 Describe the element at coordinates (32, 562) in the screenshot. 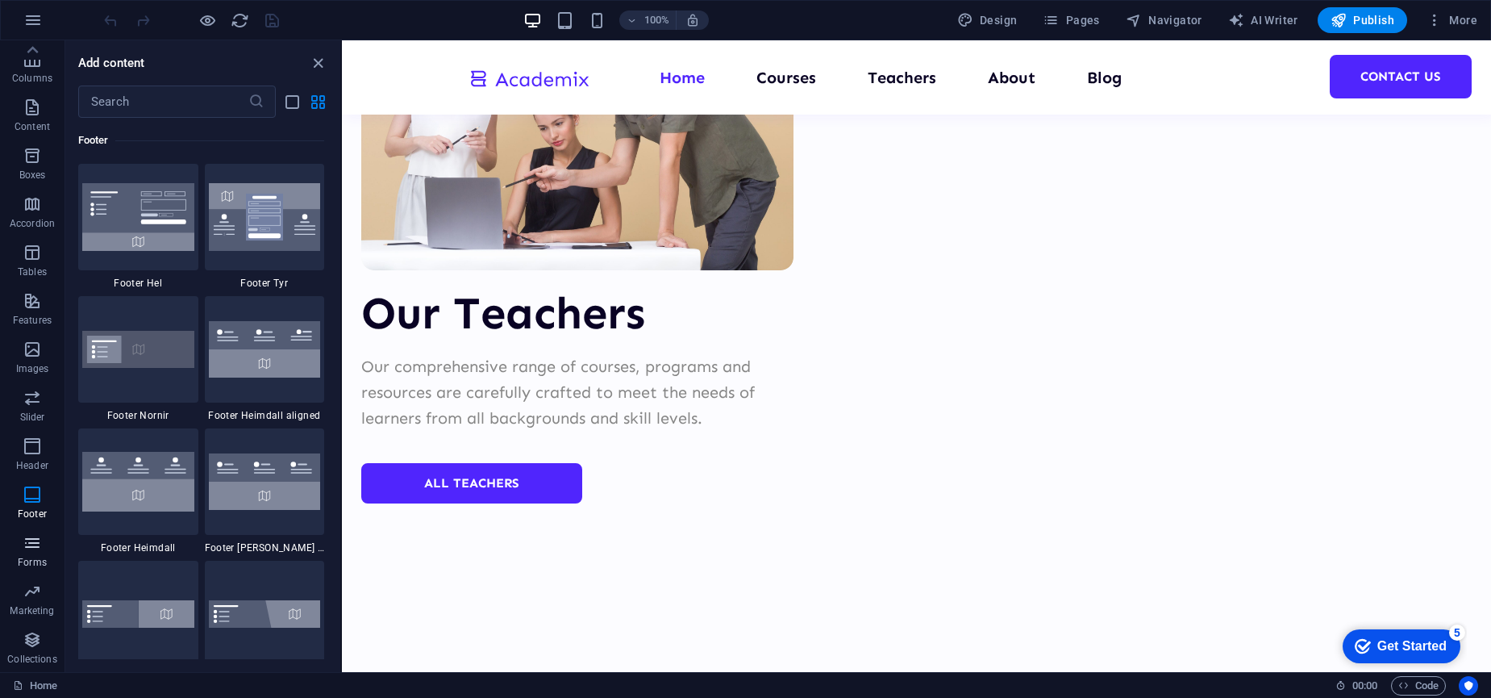

I see `p: Forms` at that location.